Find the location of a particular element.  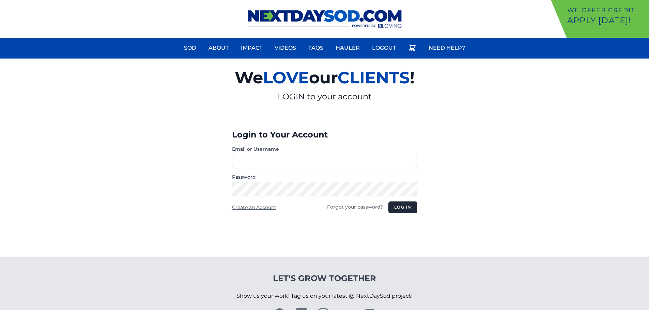

button: Log in is located at coordinates (402, 207).